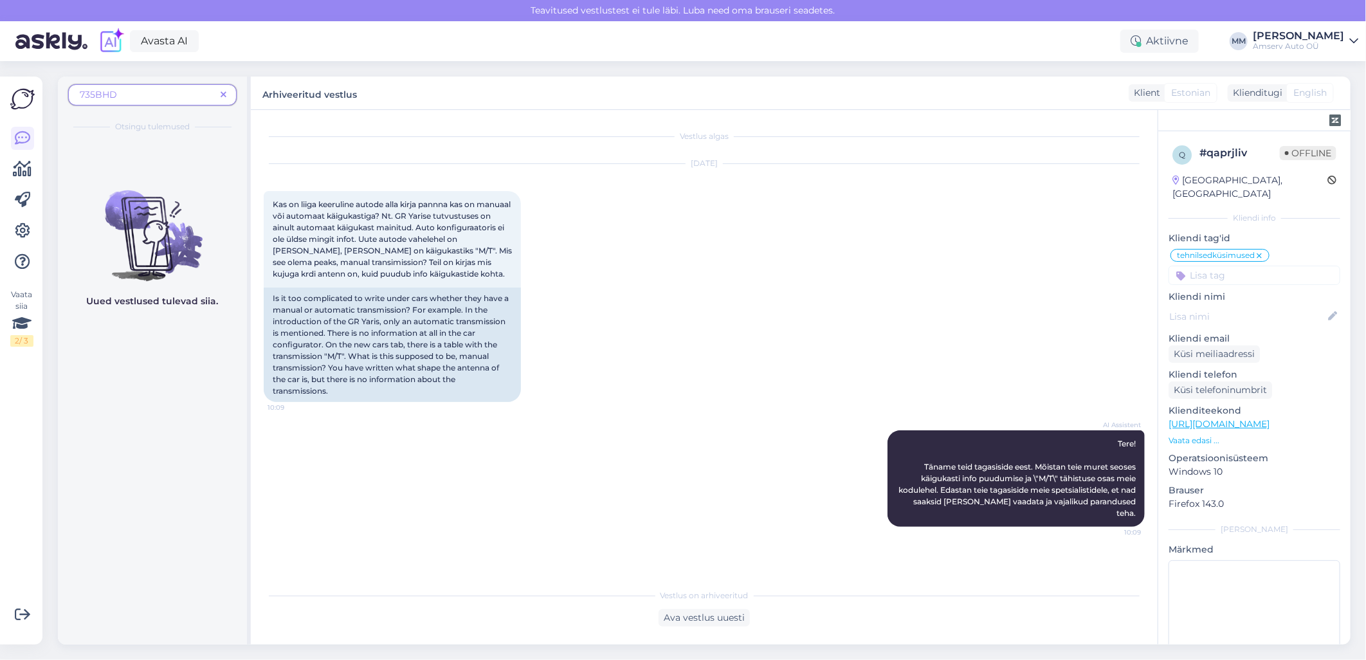 The width and height of the screenshot is (1366, 660). Describe the element at coordinates (704, 136) in the screenshot. I see `div: Vestlus algas` at that location.